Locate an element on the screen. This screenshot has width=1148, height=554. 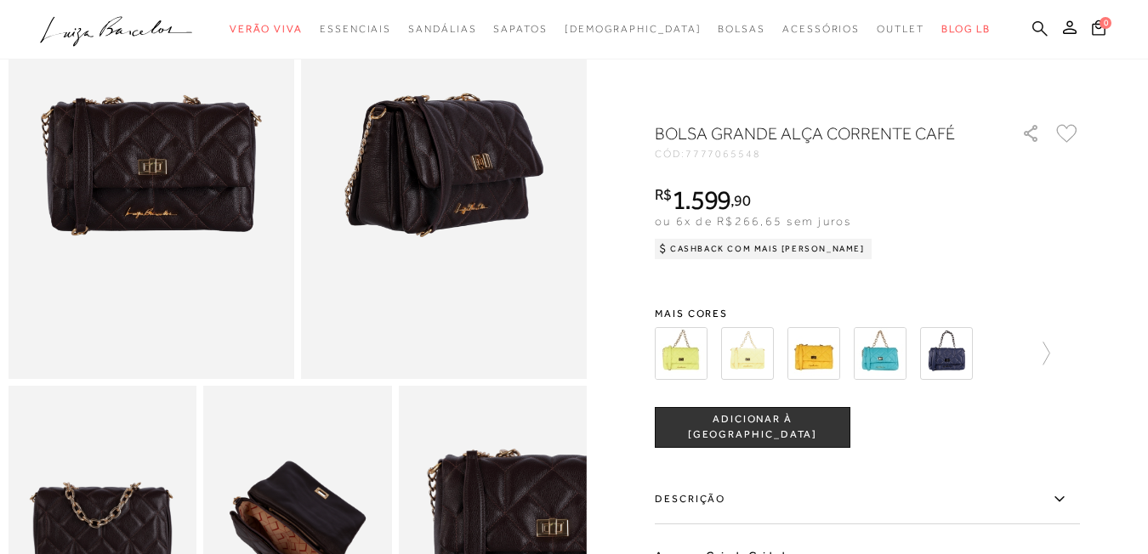
span: ou 6x de R$266,65 sem juros is located at coordinates (753, 221).